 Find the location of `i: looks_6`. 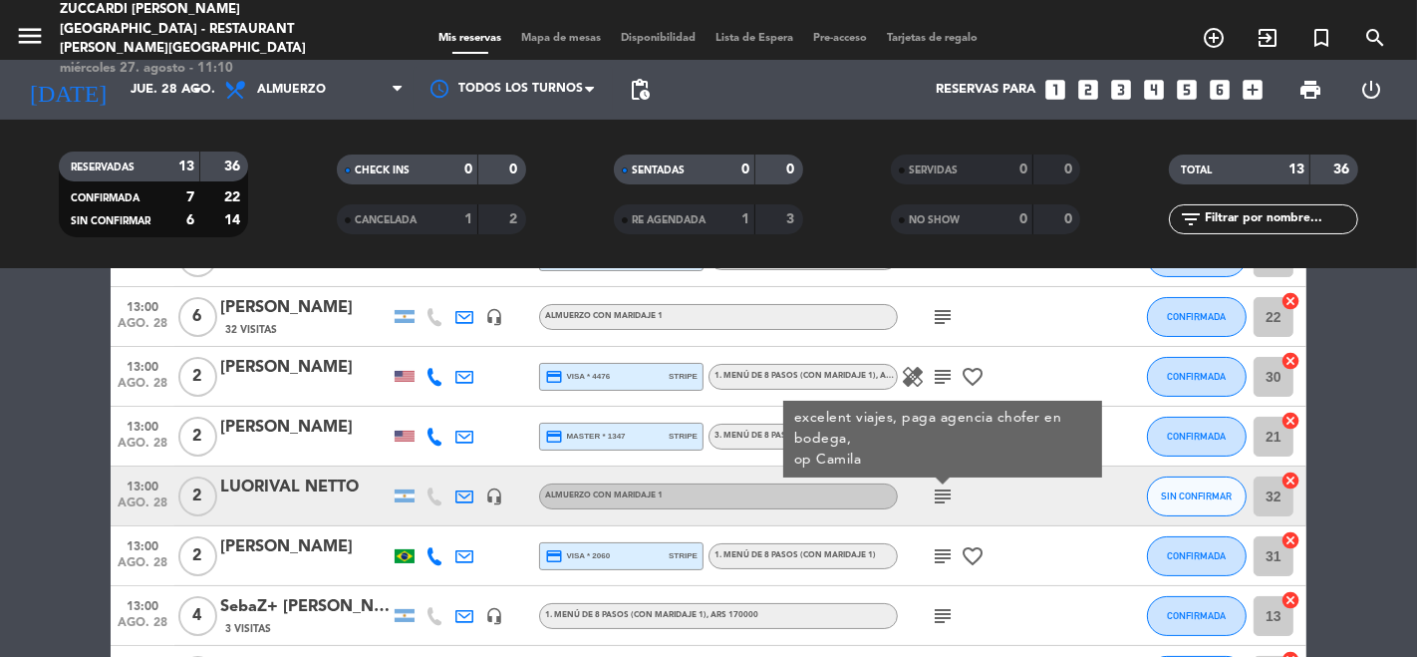

i: looks_6 is located at coordinates (1220, 90).